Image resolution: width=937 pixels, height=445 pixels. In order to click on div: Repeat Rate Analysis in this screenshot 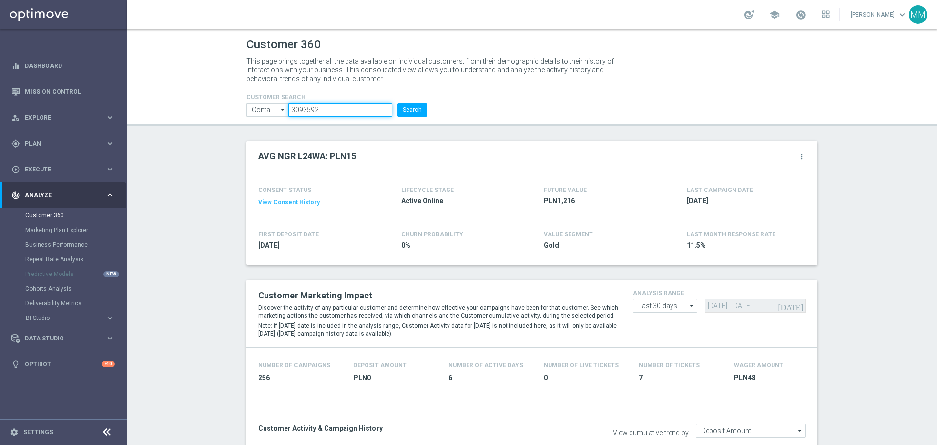, I will do `click(76, 259)`.